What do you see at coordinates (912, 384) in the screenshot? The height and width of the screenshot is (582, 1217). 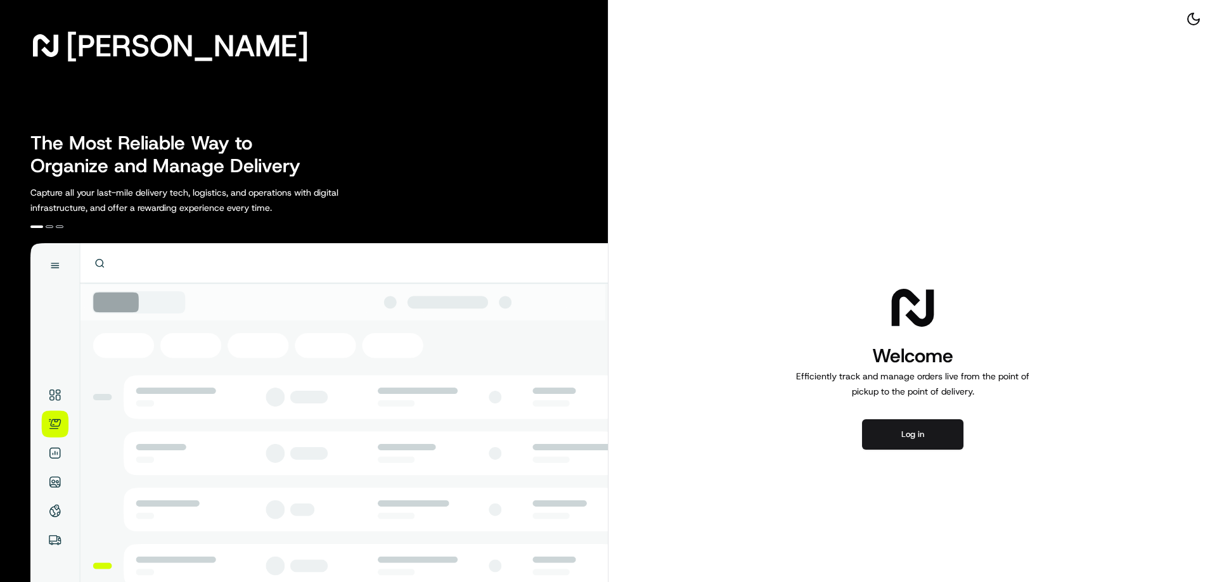 I see `p: Efficiently track and manage orders live from the point of pickup to the point of delivery.` at bounding box center [912, 384].